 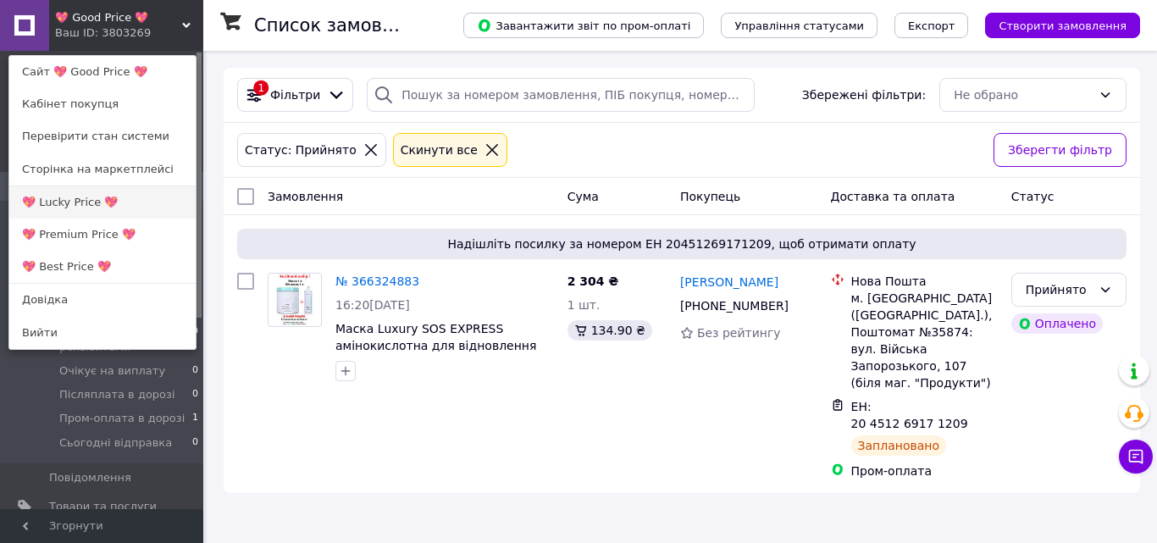 I want to click on input: Пошук за номером замовлення, ПІБ покупця, номером телефону, Email, номером накладної, so click(x=561, y=95).